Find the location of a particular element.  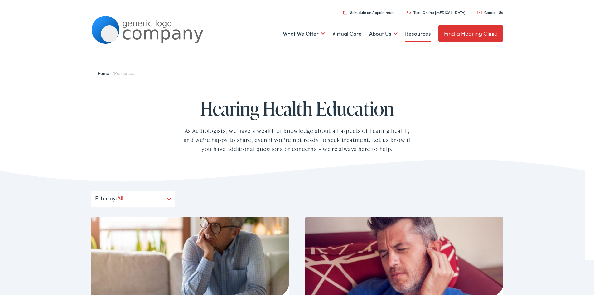

a: About Us is located at coordinates (383, 34).